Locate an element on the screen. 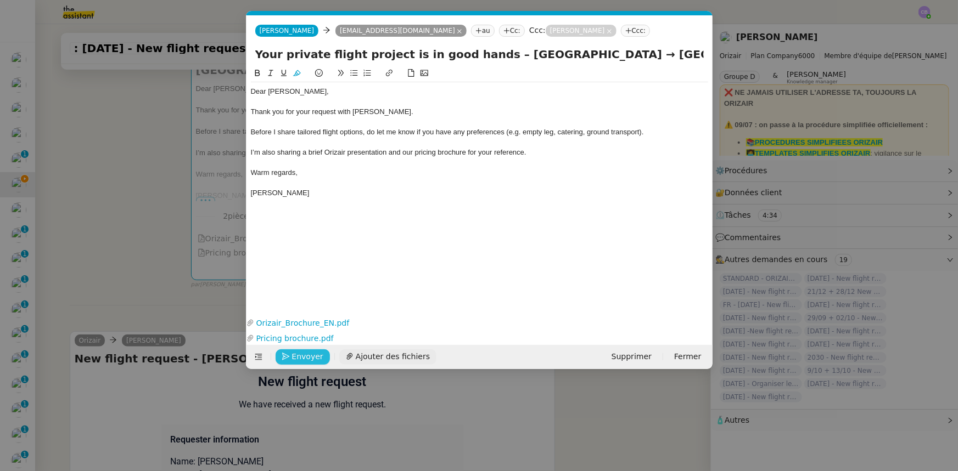 Image resolution: width=958 pixels, height=471 pixels. input: Subject is located at coordinates (479, 54).